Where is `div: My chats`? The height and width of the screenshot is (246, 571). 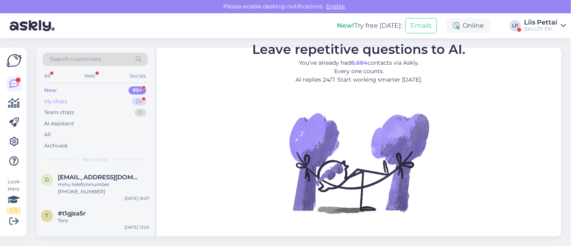
div: My chats is located at coordinates (55, 102).